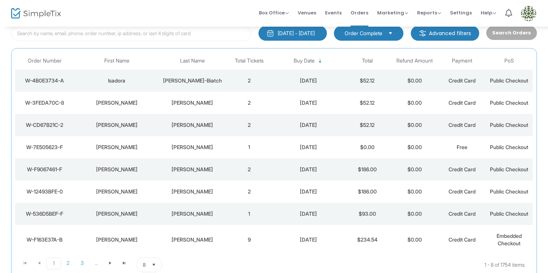 The image size is (548, 273). I want to click on div: Leanna, so click(117, 240).